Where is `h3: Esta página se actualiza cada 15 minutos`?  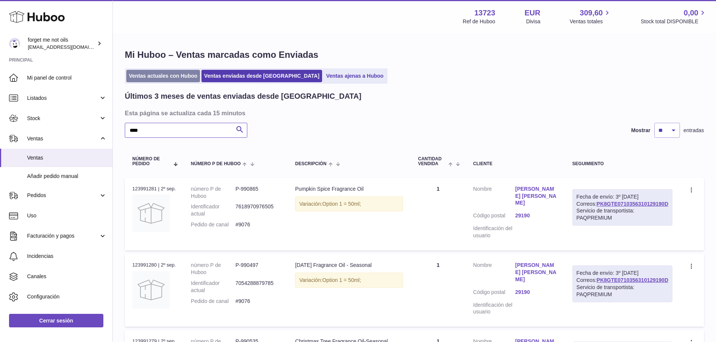
h3: Esta página se actualiza cada 15 minutos is located at coordinates (413, 113).